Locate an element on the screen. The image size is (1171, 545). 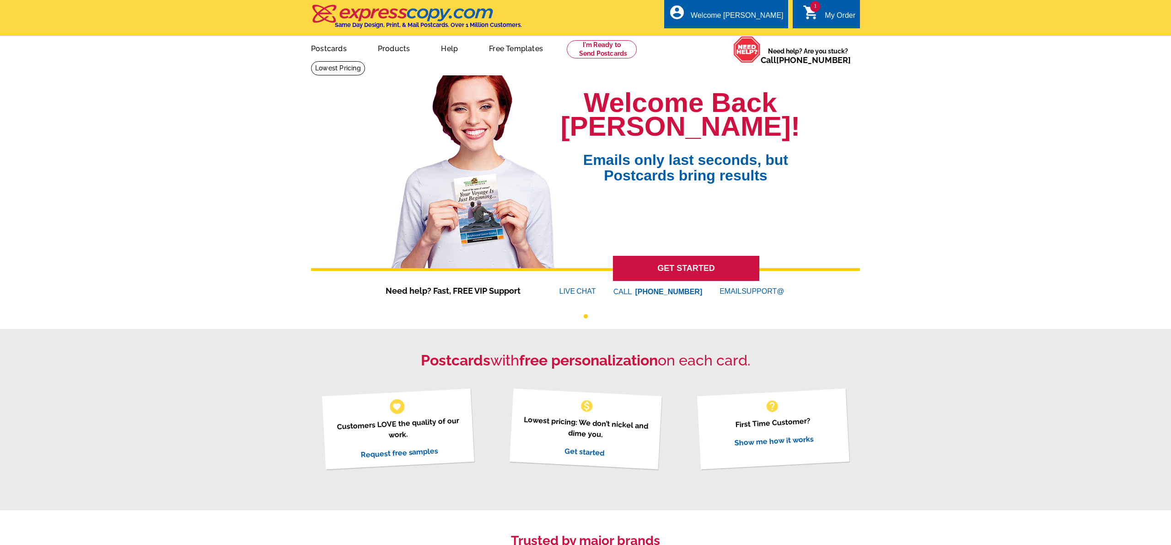
img: help is located at coordinates (747, 49).